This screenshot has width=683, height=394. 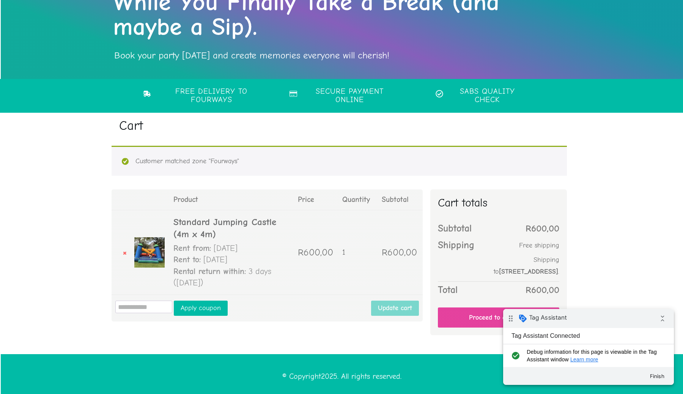 I want to click on a: Remove Standard Jumping Castle (4m x 4m) from cart, so click(x=121, y=252).